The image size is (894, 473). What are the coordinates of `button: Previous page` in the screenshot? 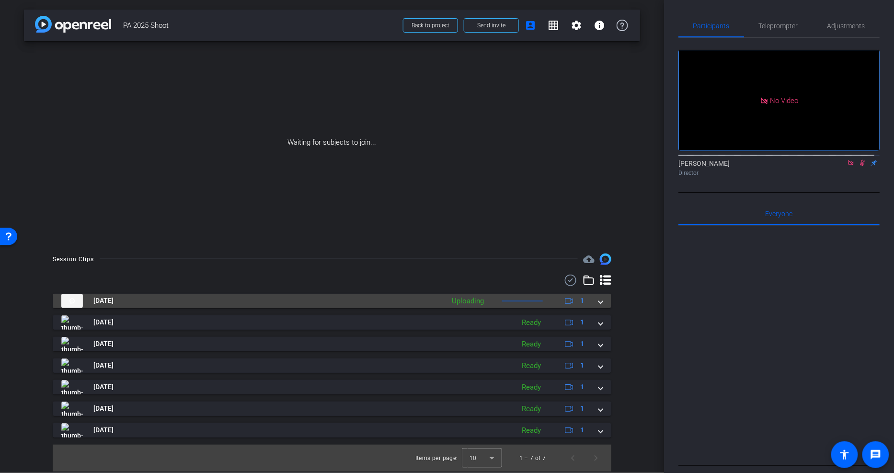 It's located at (573, 458).